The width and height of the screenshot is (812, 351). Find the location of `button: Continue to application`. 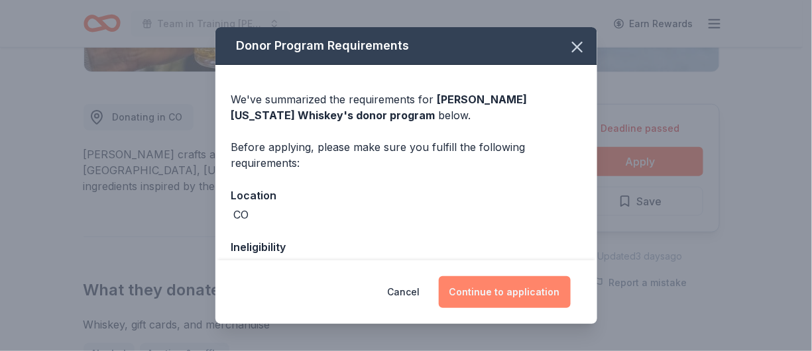

button: Continue to application is located at coordinates (504, 292).